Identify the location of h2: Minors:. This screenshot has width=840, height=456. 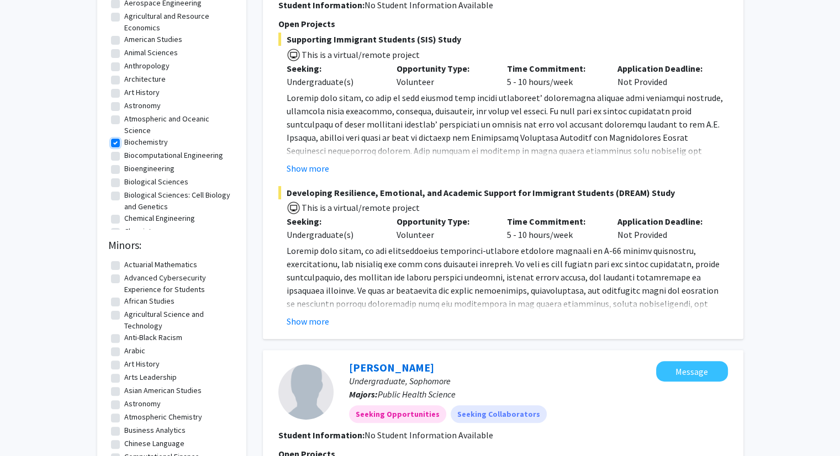
(172, 245).